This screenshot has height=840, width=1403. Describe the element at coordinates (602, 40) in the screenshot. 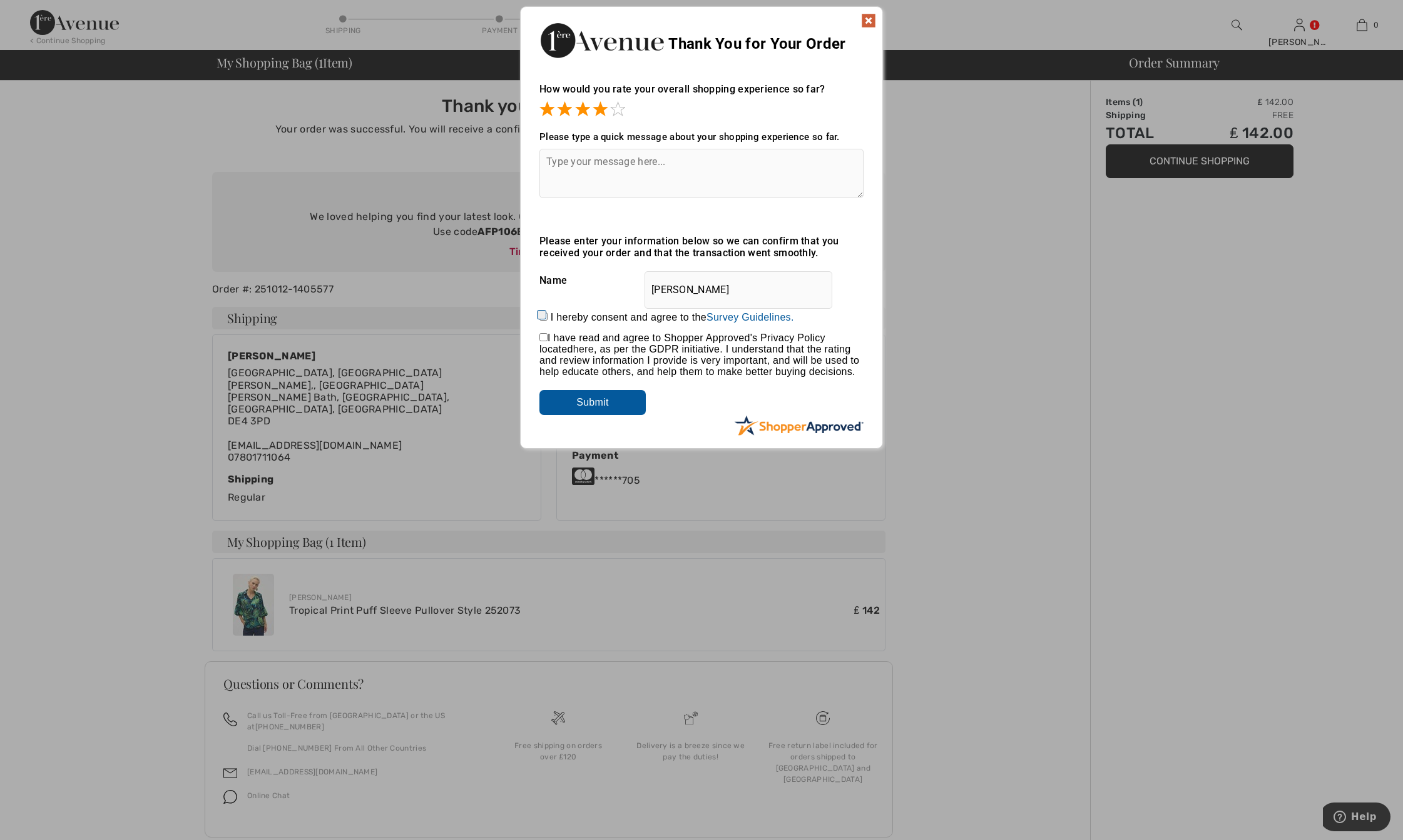

I see `img: Thank You for Your Order` at that location.